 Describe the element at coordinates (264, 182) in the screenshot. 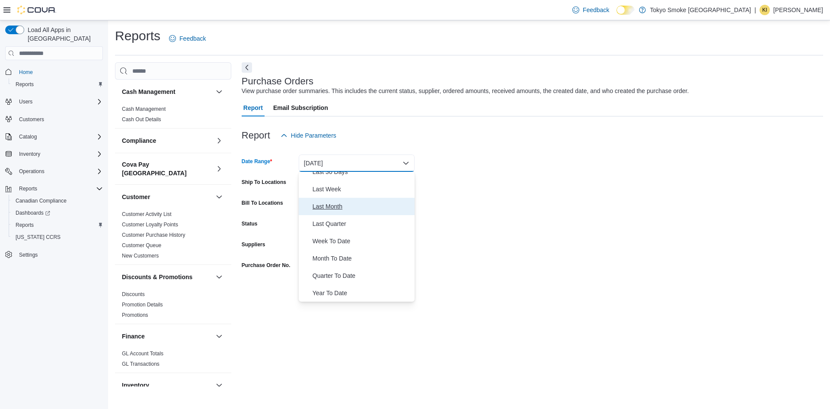

I see `label: Ship To Locations` at that location.